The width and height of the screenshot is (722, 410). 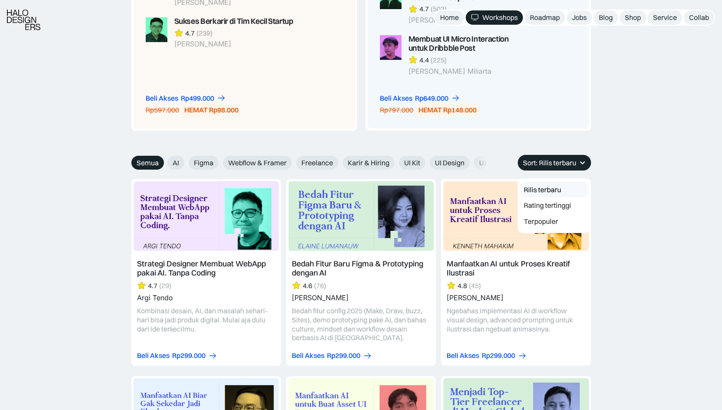 I want to click on a: Workshops, so click(x=494, y=17).